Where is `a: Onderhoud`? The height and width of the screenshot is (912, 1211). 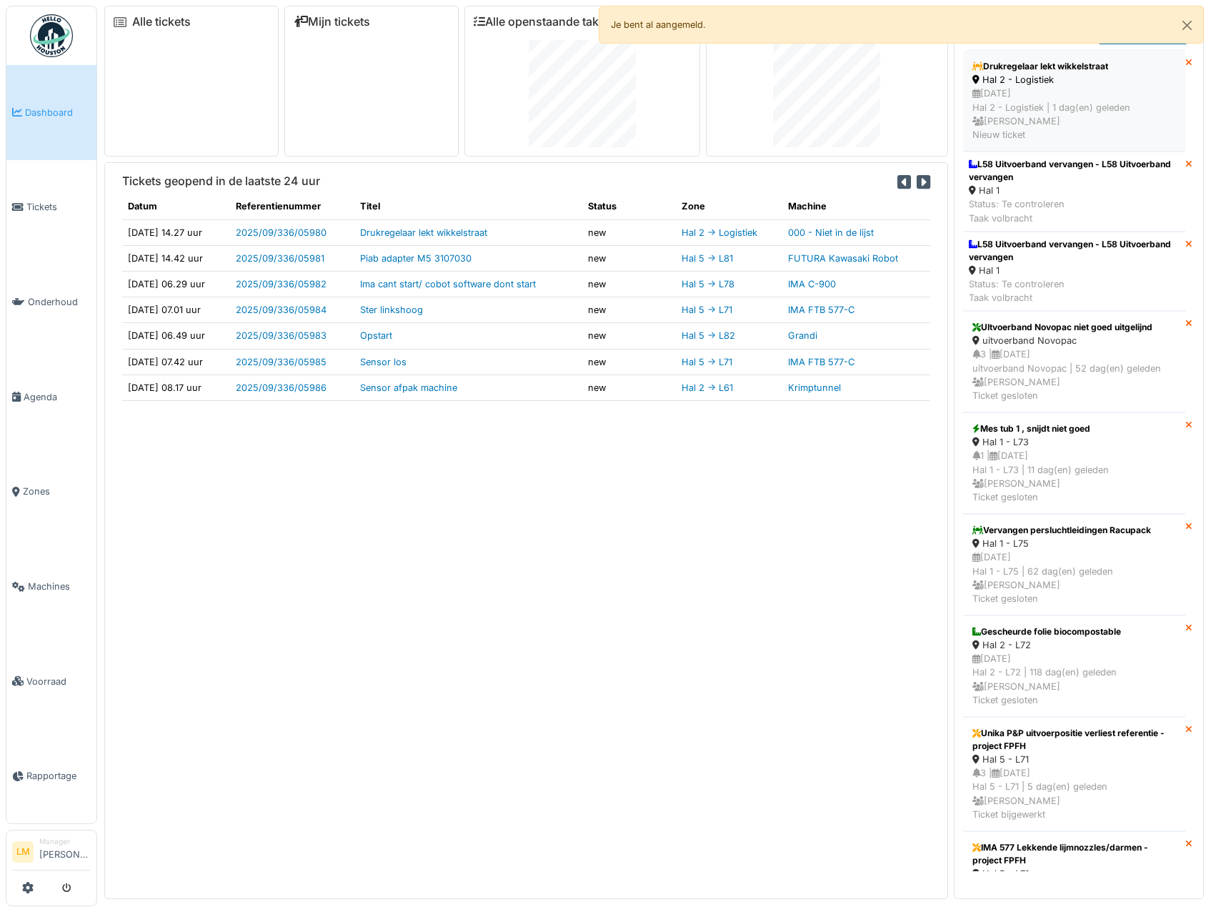 a: Onderhoud is located at coordinates (51, 302).